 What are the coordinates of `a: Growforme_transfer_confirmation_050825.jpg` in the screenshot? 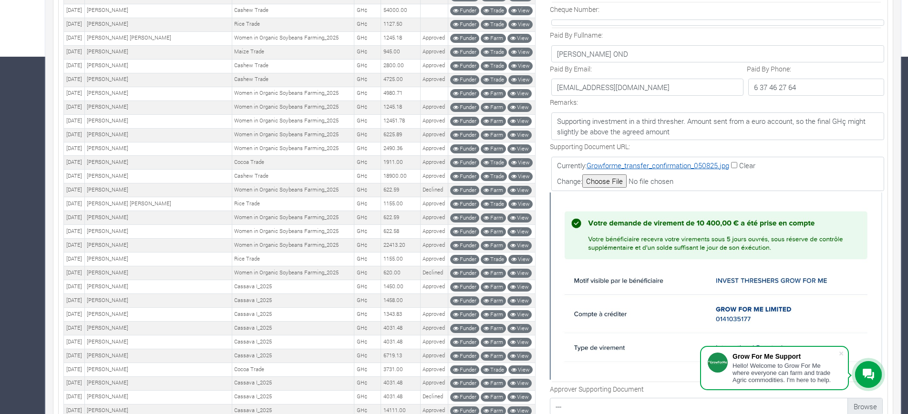 It's located at (658, 165).